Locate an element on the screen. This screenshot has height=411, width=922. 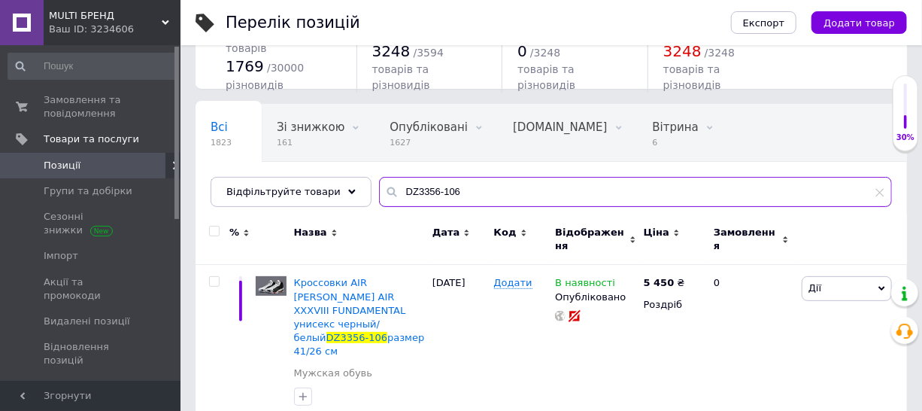
div: Опубліковано is located at coordinates (595, 297).